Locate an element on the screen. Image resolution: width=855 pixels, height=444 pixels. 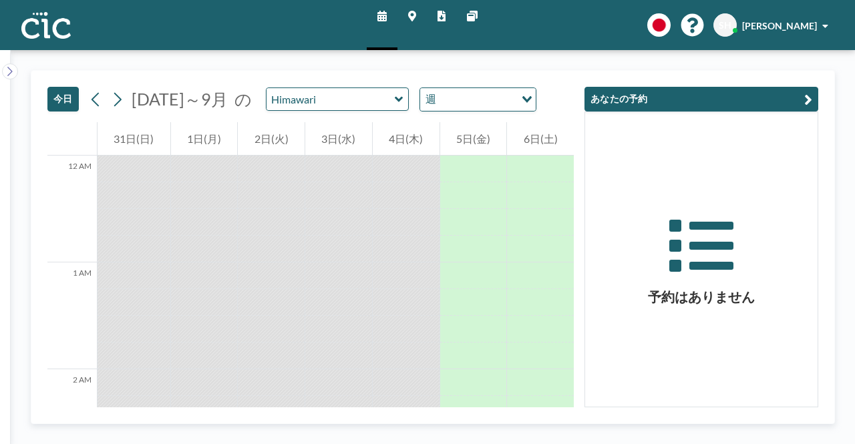
div: オプションを検索 is located at coordinates (478, 100).